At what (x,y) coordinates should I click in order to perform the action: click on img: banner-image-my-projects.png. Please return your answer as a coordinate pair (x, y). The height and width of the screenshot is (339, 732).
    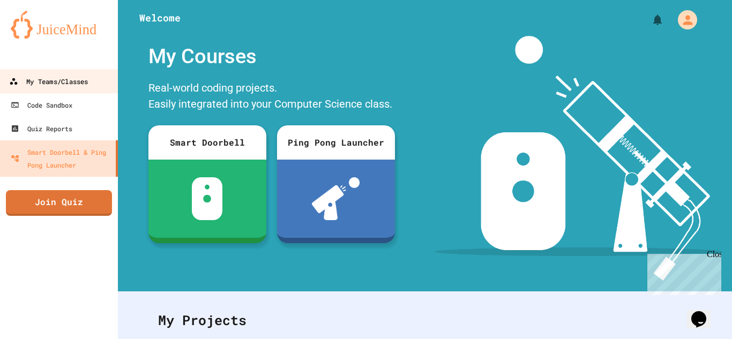
    Looking at the image, I should click on (579, 158).